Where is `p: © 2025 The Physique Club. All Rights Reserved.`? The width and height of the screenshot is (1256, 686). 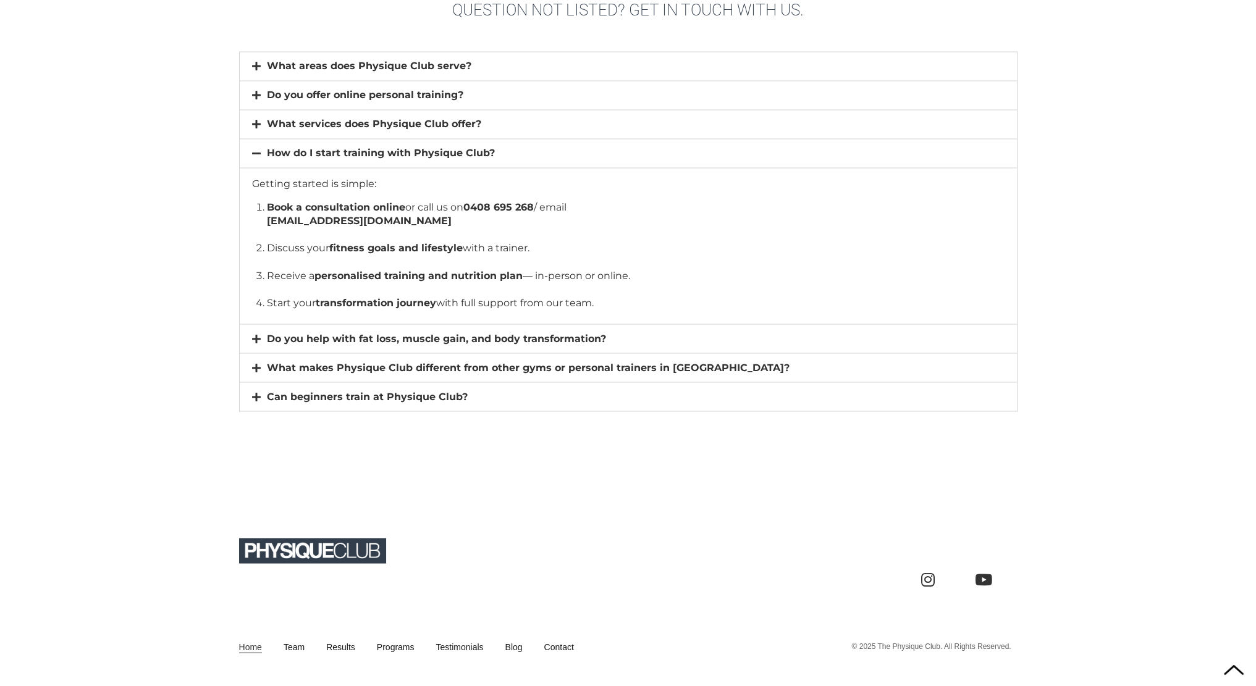 p: © 2025 The Physique Club. All Rights Reserved. is located at coordinates (931, 647).